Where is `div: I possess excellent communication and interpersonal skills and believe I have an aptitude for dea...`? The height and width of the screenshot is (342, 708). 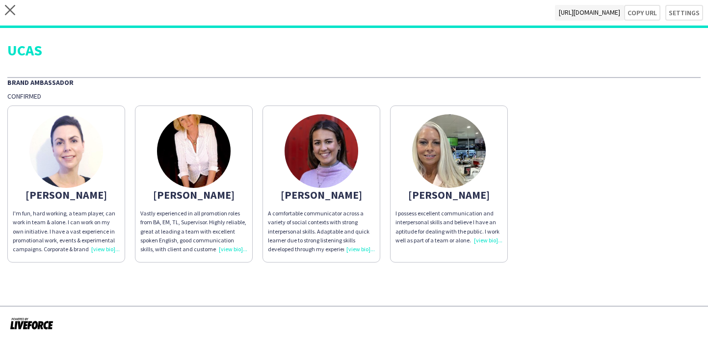 div: I possess excellent communication and interpersonal skills and believe I have an aptitude for dea... is located at coordinates (449, 227).